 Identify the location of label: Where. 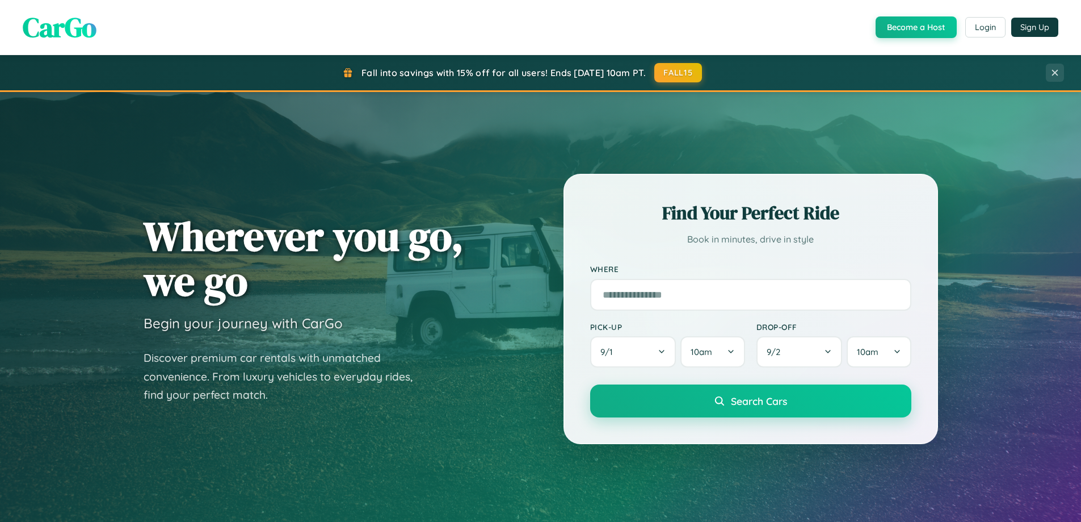
(751, 269).